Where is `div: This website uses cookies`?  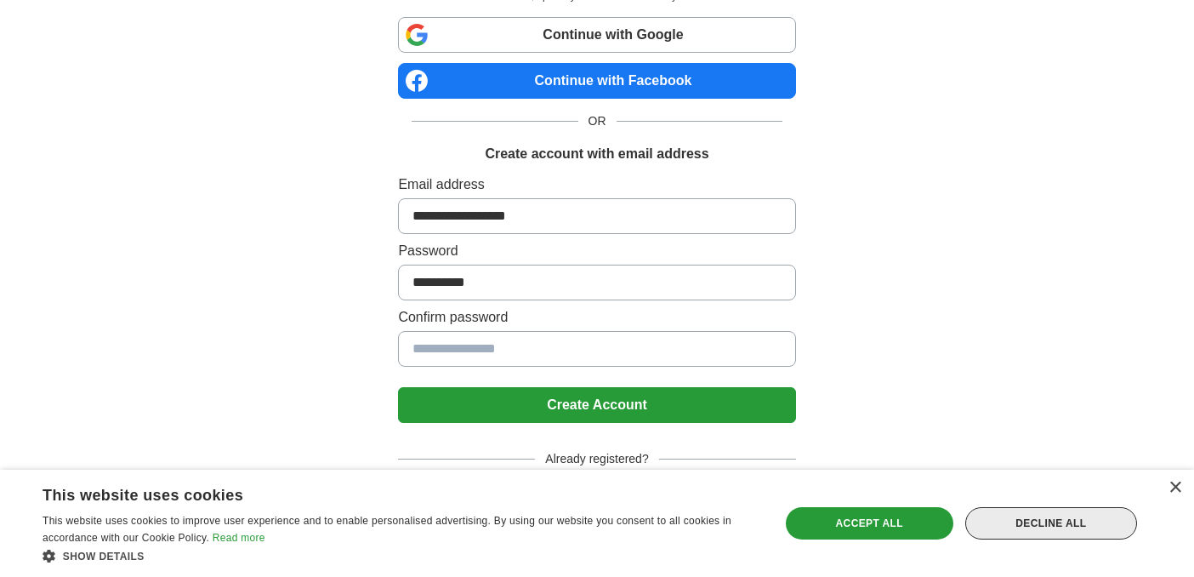 div: This website uses cookies is located at coordinates (379, 493).